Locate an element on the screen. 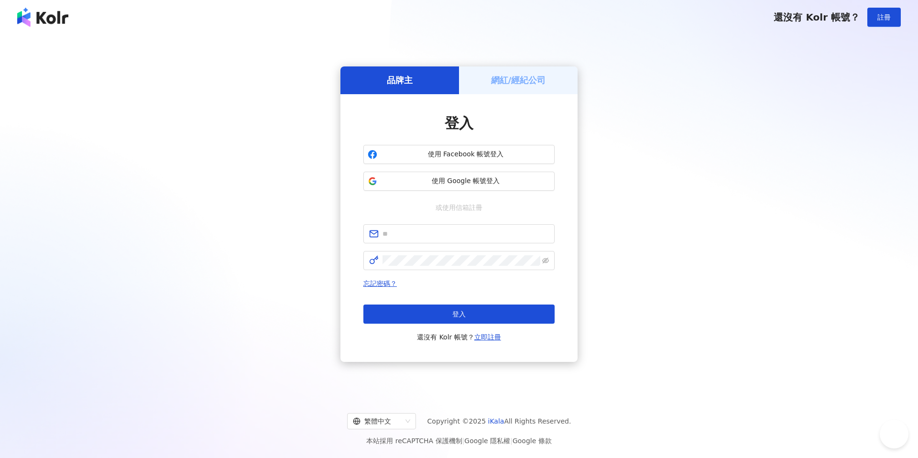  button: 登入 is located at coordinates (459, 314).